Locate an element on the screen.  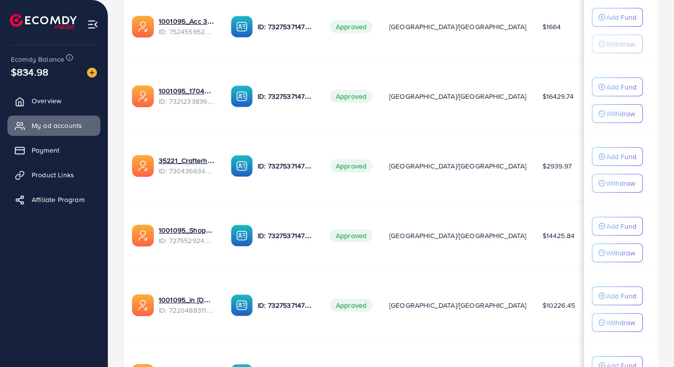
a: logo is located at coordinates (43, 21).